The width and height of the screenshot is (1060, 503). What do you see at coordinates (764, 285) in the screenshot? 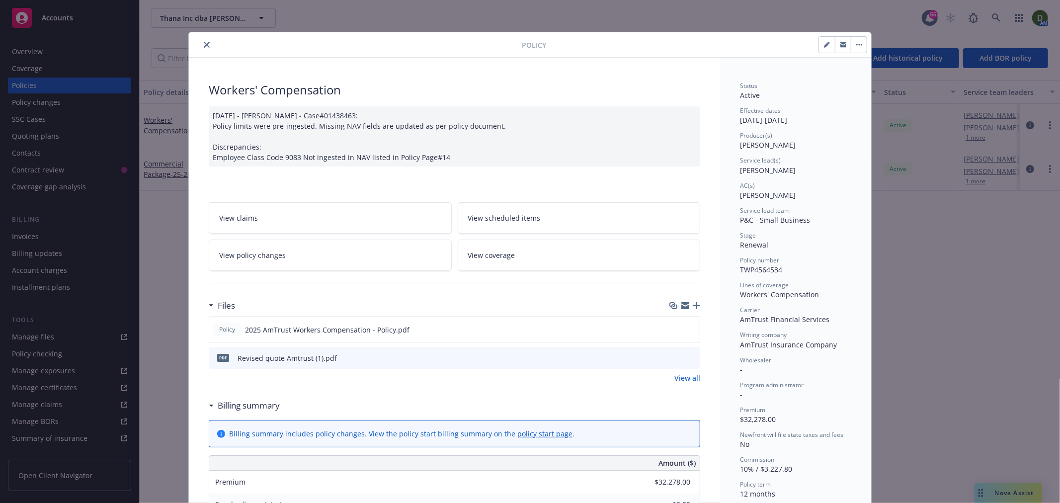
I see `span: Lines of coverage` at bounding box center [764, 285].